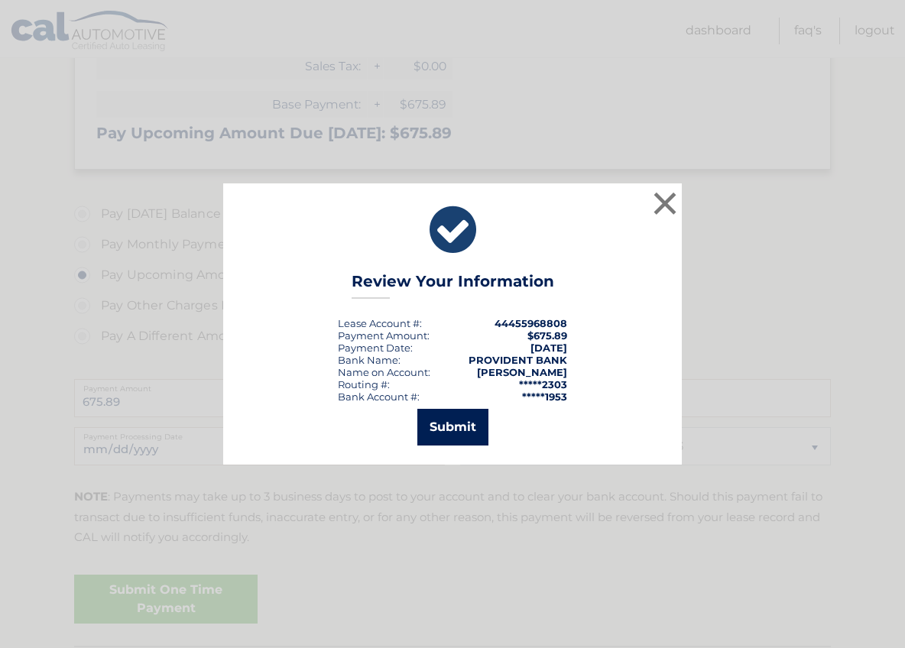 The image size is (905, 648). Describe the element at coordinates (380, 323) in the screenshot. I see `div: Lease Account #:` at that location.